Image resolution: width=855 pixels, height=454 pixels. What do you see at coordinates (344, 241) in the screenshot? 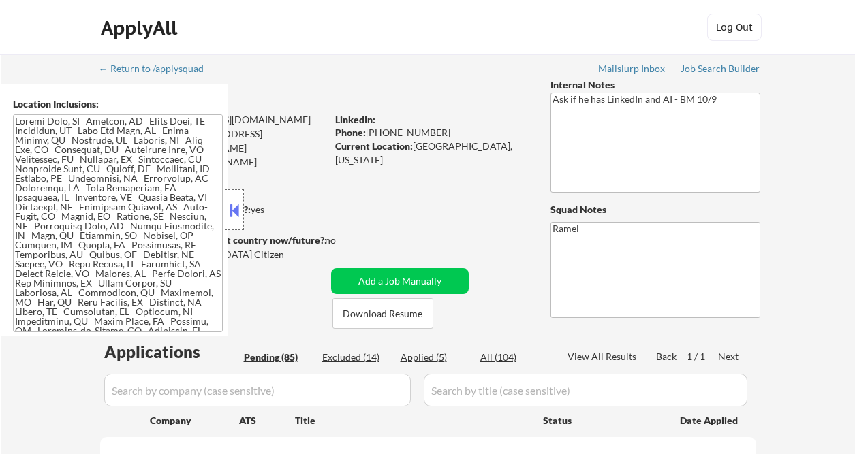
I see `div: no` at bounding box center [344, 241].